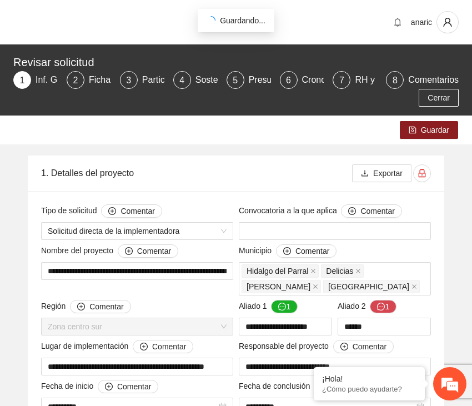 The image size is (472, 406). I want to click on button: Fecha de inicio, so click(128, 386).